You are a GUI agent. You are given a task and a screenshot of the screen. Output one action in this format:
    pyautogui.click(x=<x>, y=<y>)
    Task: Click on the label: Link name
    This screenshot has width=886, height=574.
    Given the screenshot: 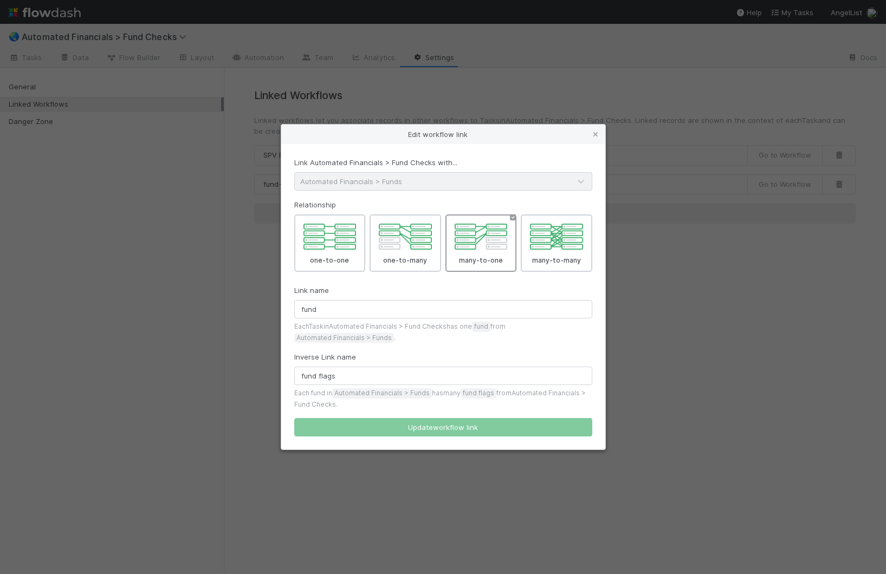 What is the action you would take?
    pyautogui.click(x=312, y=290)
    